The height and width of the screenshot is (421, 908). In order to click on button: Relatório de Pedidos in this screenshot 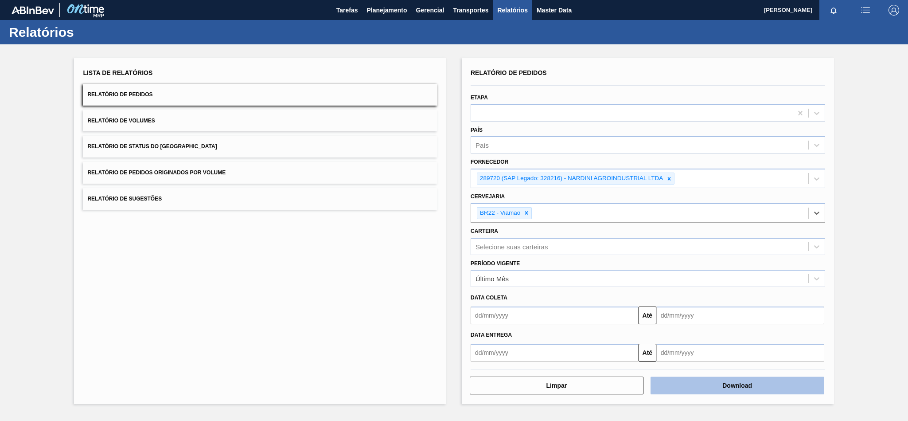, I will do `click(260, 94)`.